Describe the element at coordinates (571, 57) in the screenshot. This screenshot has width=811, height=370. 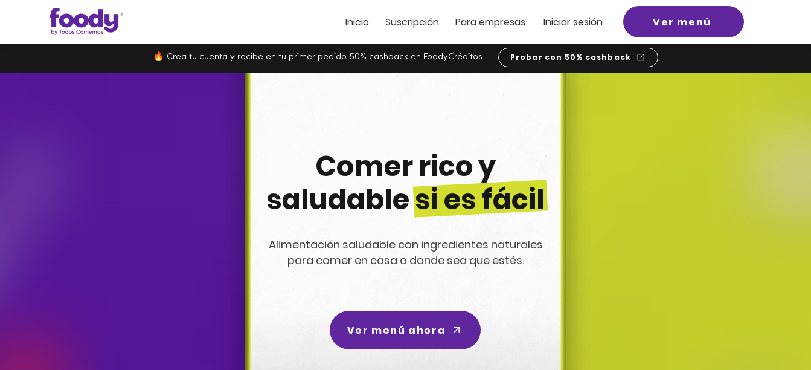
I see `span: Probar con 50% cashback` at that location.